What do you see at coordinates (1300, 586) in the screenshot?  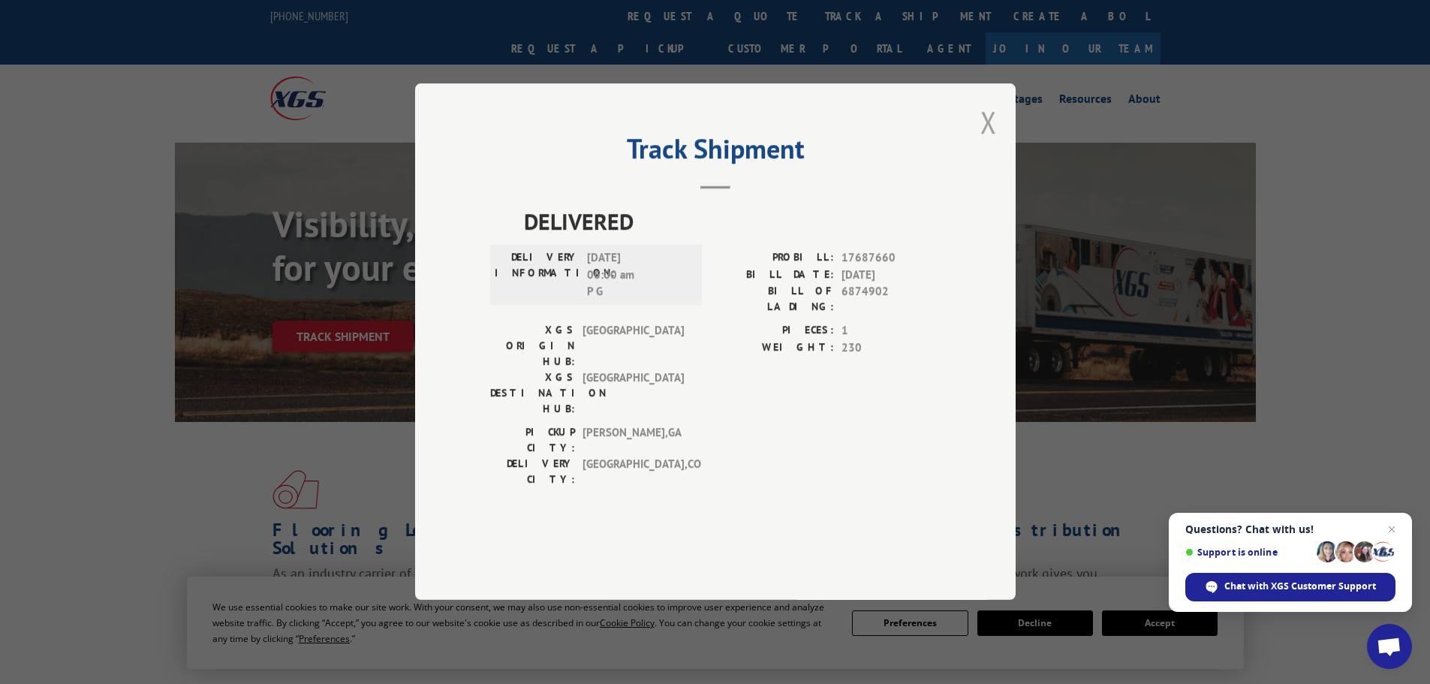 I see `span: Chat with XGS Customer Support` at bounding box center [1300, 586].